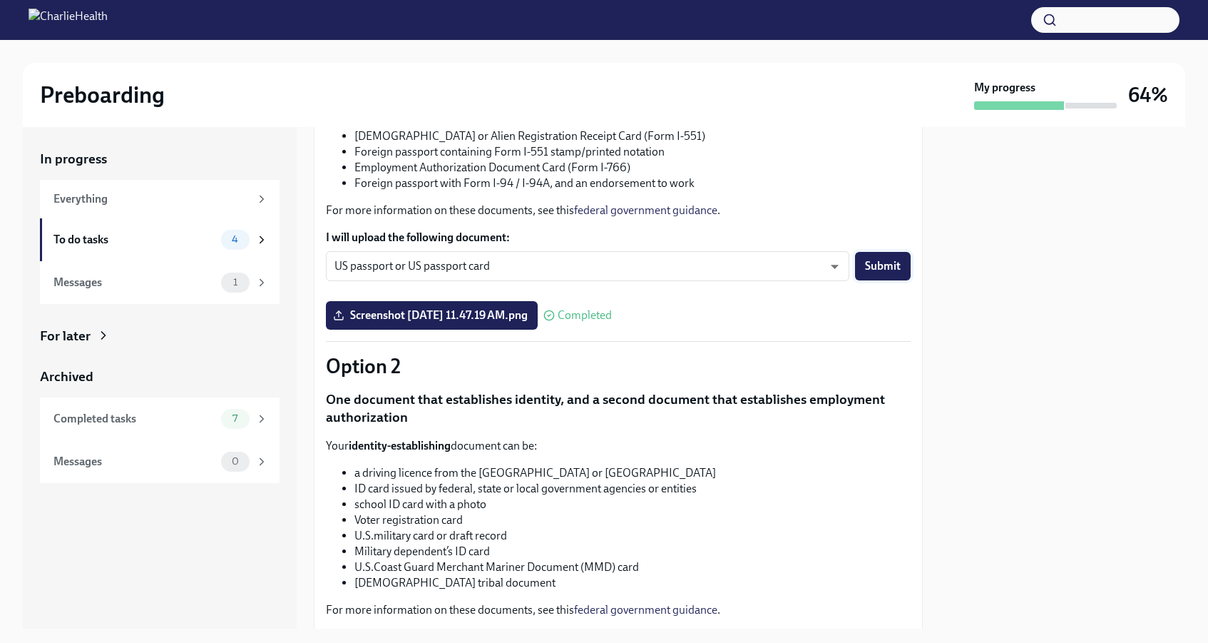 The image size is (1208, 643). What do you see at coordinates (235, 461) in the screenshot?
I see `span: 0` at bounding box center [235, 461].